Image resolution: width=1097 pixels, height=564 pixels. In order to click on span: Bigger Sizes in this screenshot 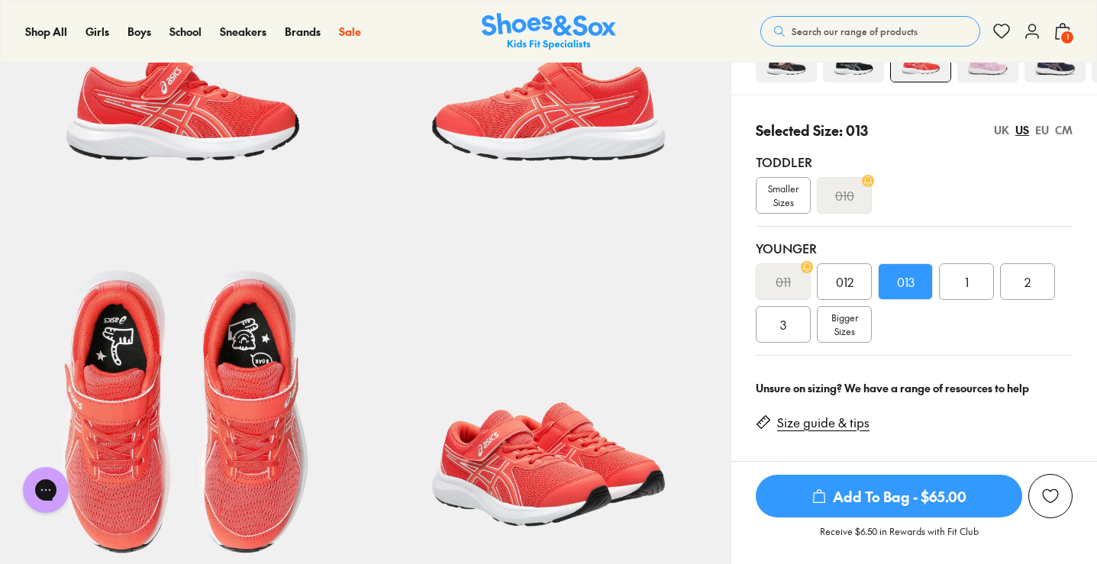, I will do `click(844, 324)`.